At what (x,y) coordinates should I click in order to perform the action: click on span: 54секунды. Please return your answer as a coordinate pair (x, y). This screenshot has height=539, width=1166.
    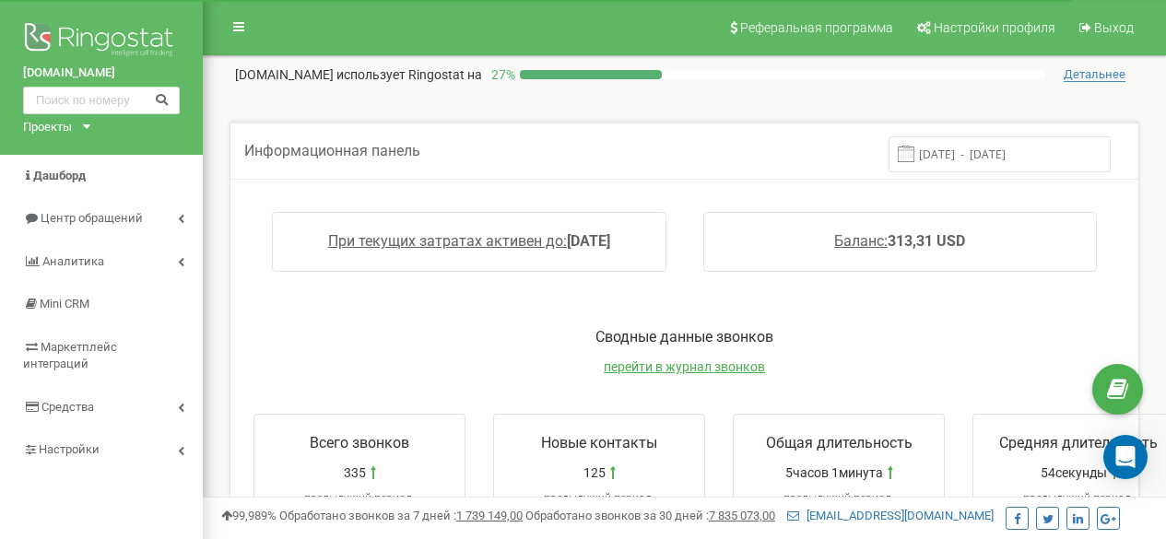
    Looking at the image, I should click on (1074, 473).